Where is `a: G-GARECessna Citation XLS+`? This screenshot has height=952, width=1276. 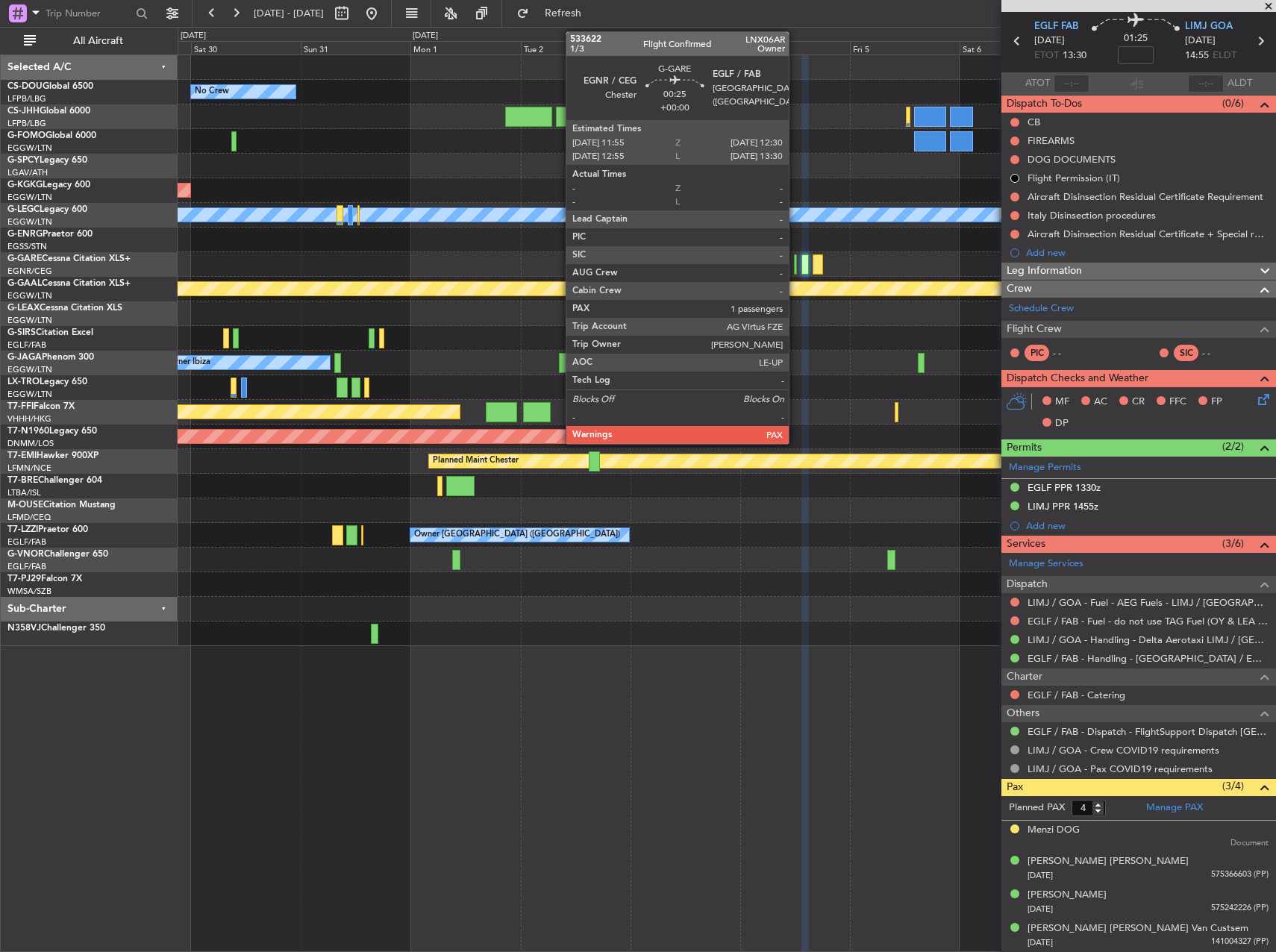 a: G-GARECessna Citation XLS+ is located at coordinates (68, 259).